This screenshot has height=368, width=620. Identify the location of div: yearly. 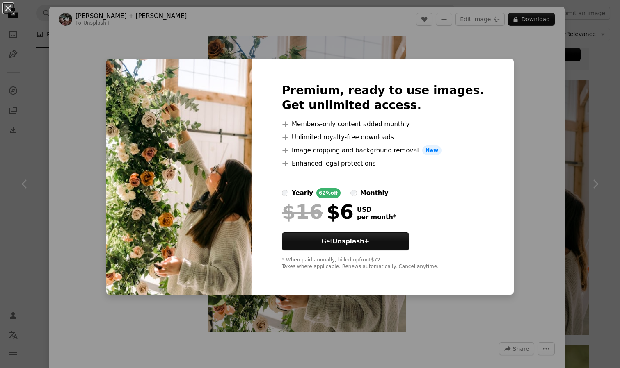
(302, 193).